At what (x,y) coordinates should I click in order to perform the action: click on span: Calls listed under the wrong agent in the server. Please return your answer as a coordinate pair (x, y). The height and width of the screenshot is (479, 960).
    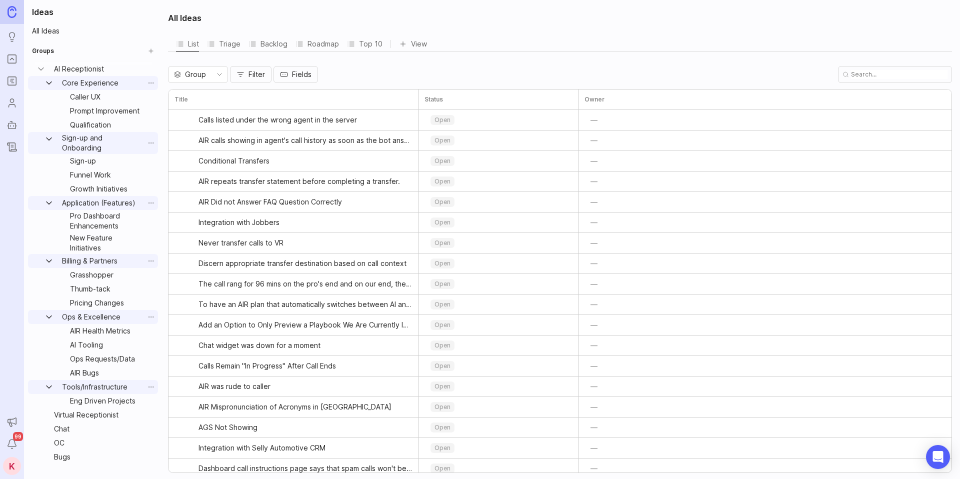
    Looking at the image, I should click on (278, 120).